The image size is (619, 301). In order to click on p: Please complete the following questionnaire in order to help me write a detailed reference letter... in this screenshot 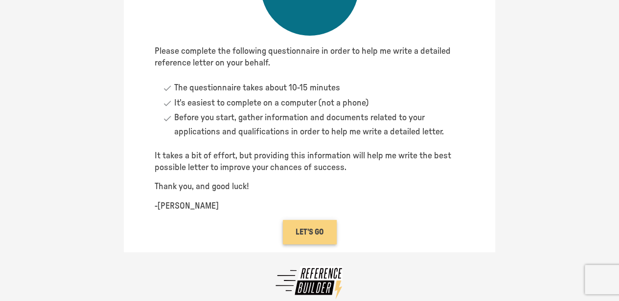, I will do `click(309, 57)`.